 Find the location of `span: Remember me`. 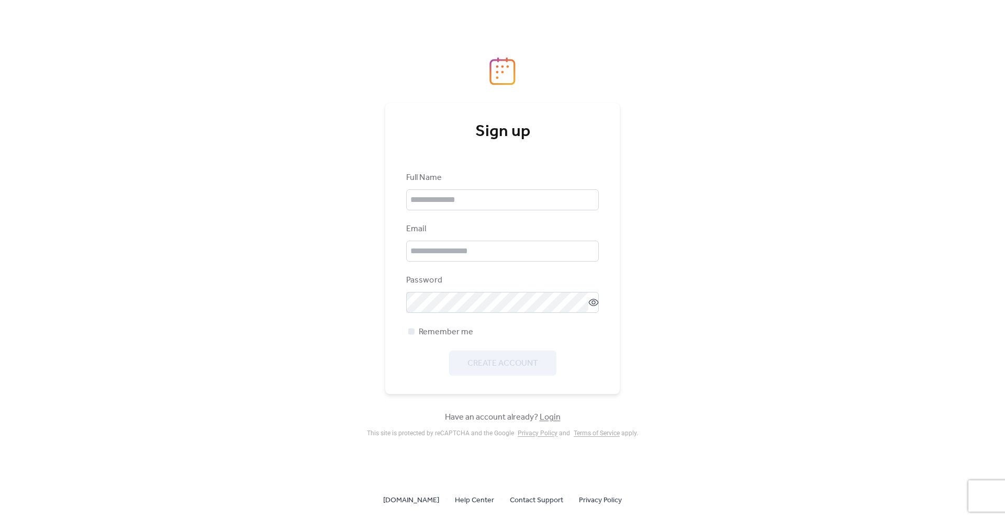

span: Remember me is located at coordinates (446, 332).